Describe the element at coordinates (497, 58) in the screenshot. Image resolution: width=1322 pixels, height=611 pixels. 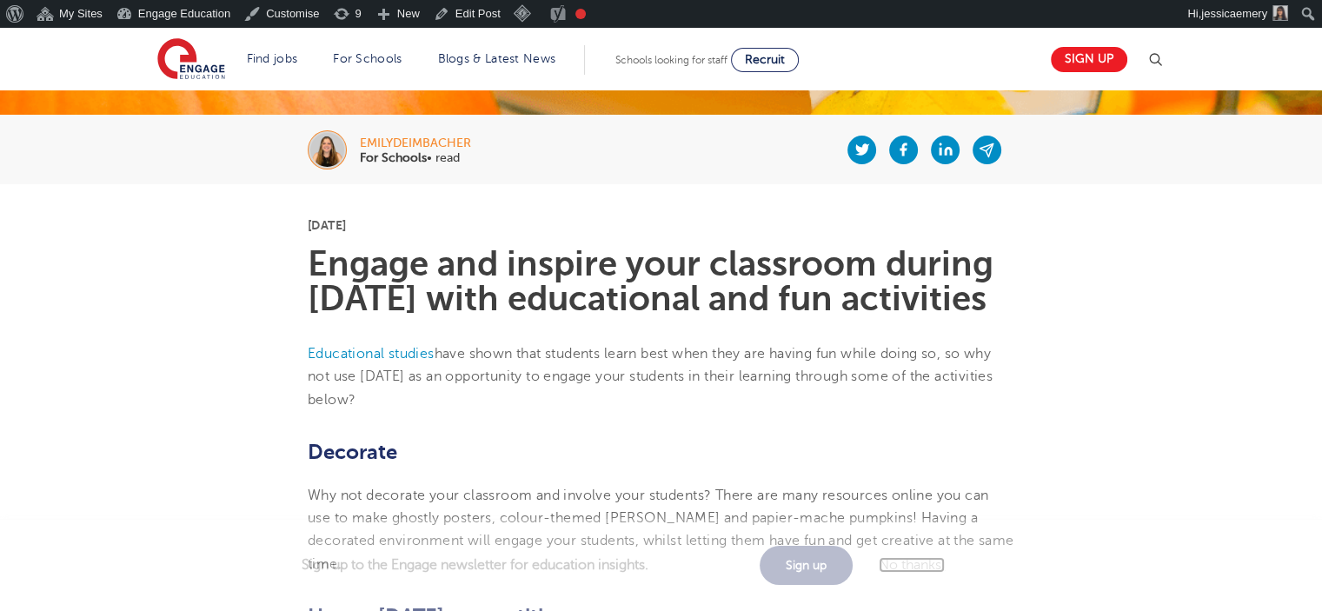
I see `a: Blogs & Latest News` at that location.